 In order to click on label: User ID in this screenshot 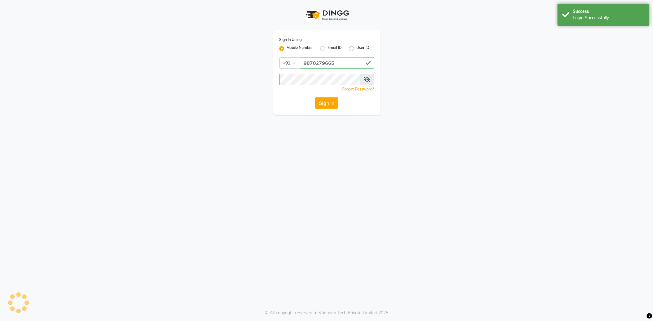, I will do `click(363, 49)`.